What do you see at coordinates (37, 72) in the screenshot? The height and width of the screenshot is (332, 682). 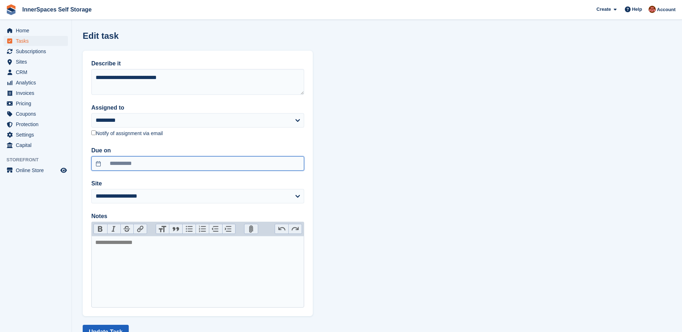 I see `span: CRM` at bounding box center [37, 72].